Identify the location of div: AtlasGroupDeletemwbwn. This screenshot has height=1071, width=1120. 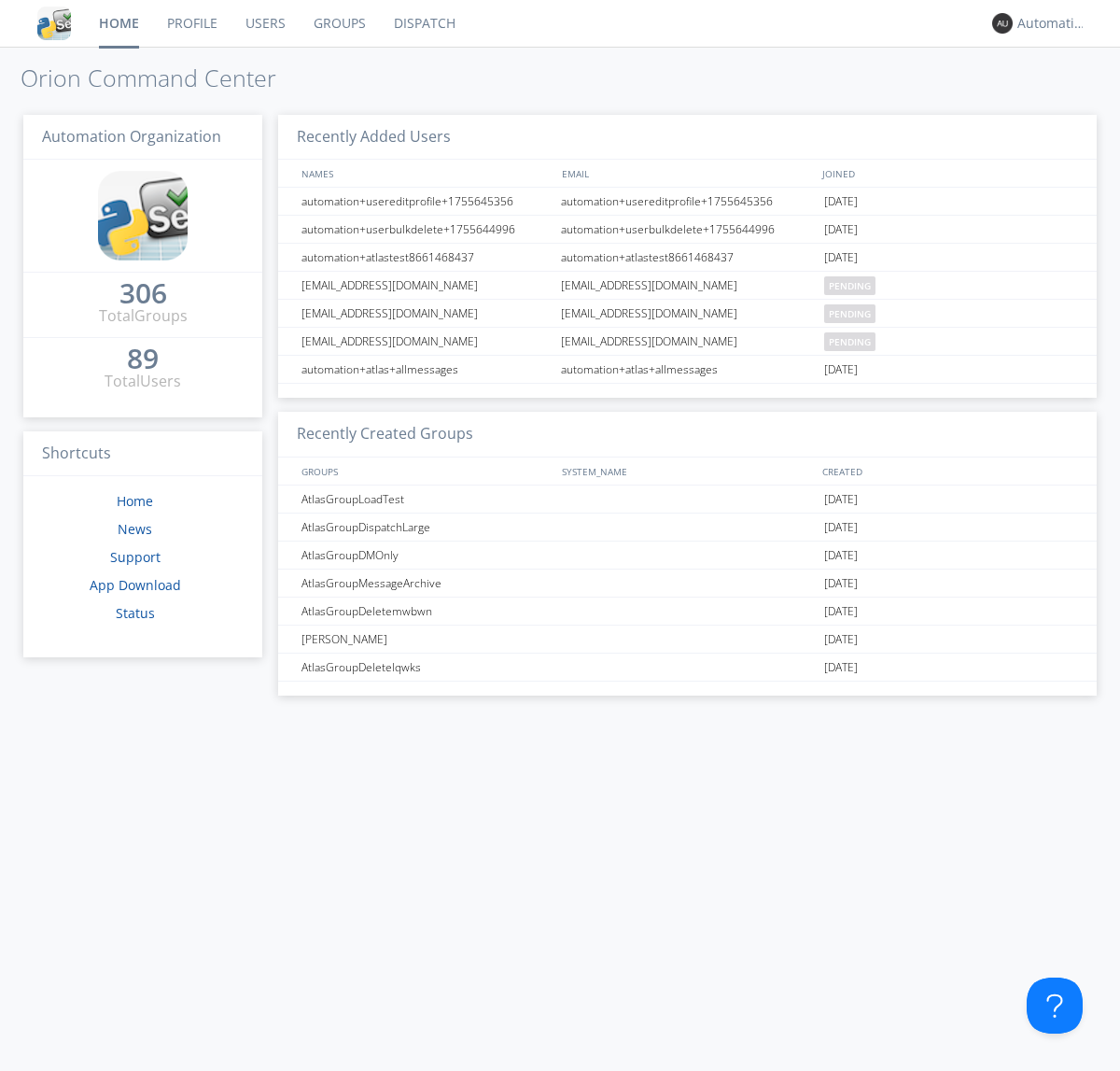
(425, 611).